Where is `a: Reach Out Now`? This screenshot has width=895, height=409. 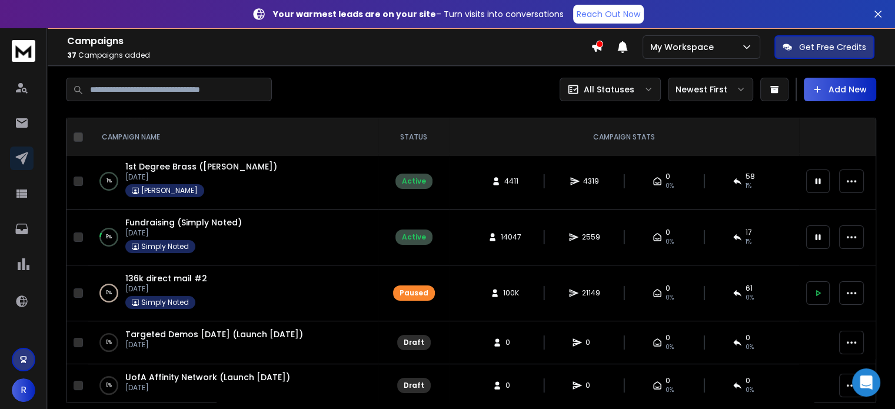
a: Reach Out Now is located at coordinates (608, 14).